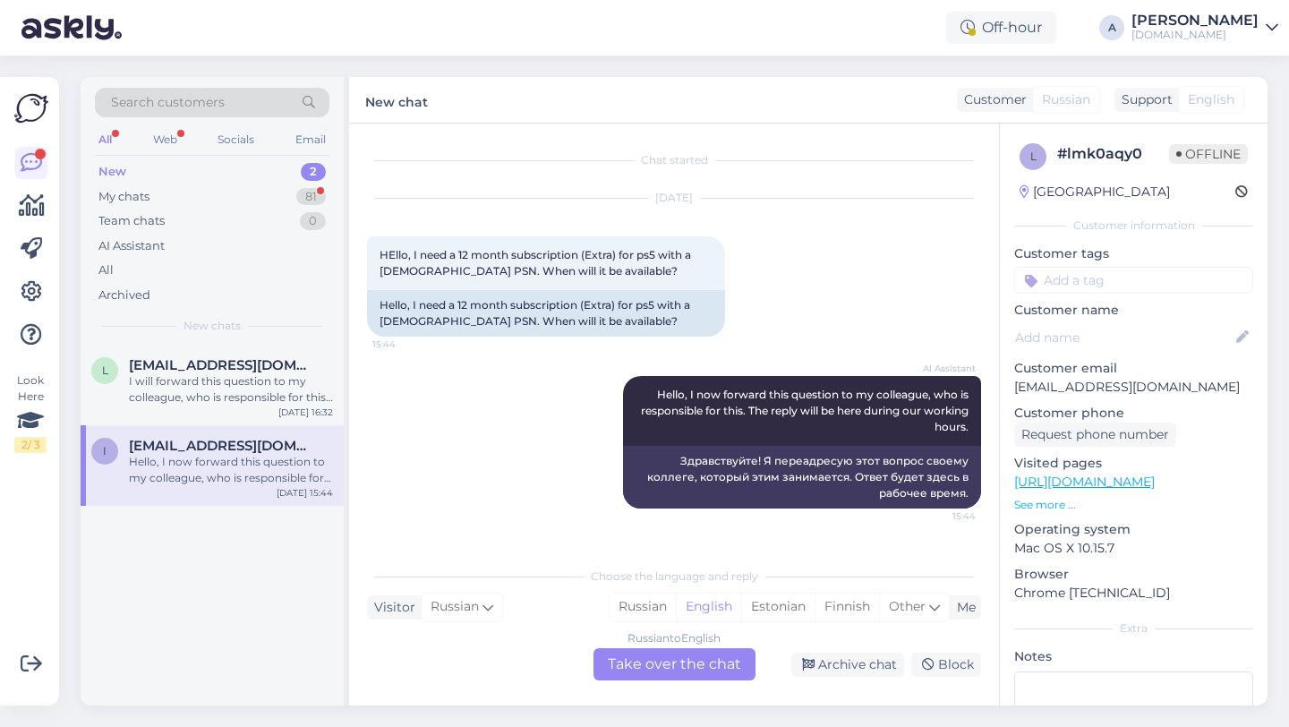 This screenshot has width=1289, height=727. Describe the element at coordinates (222, 365) in the screenshot. I see `span: lucaswaffle71@gmail.com` at that location.